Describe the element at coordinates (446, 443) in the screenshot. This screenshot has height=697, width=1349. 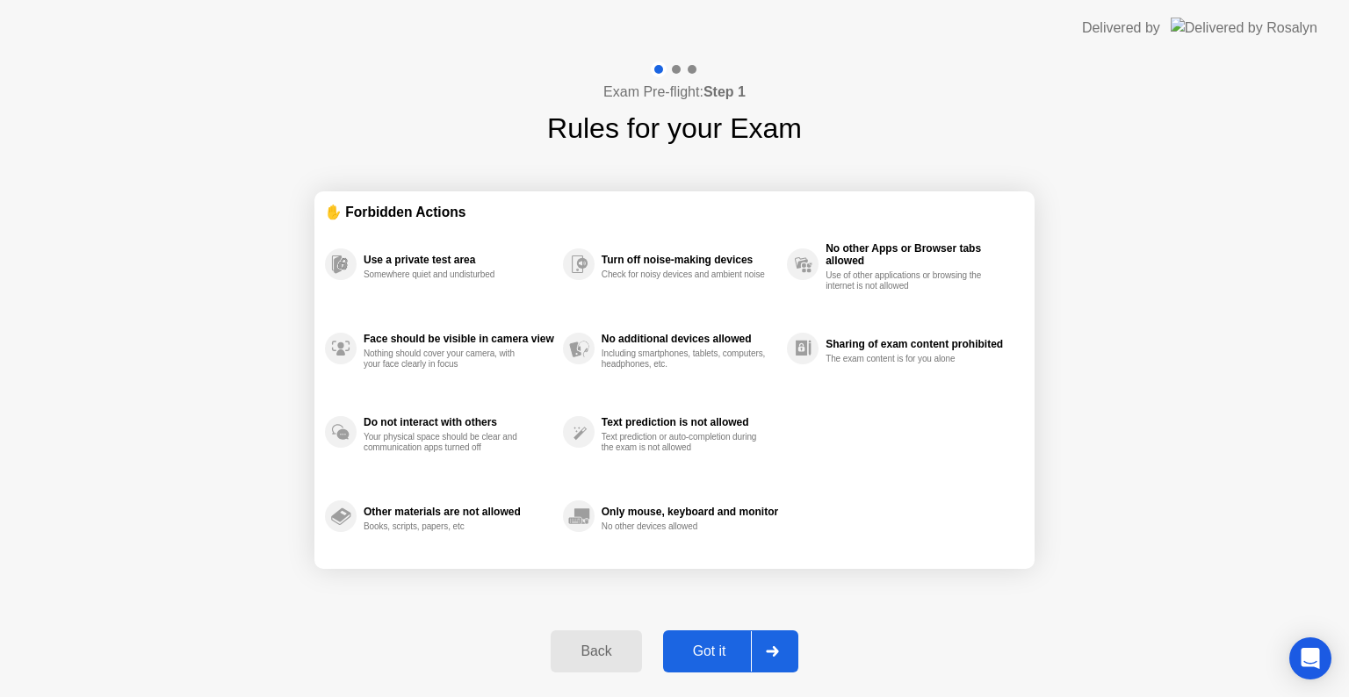
I see `div: Your physical space should be clear and communication apps turned off` at that location.